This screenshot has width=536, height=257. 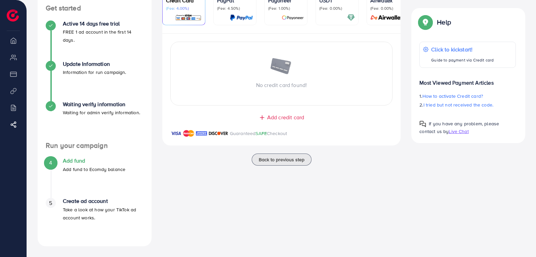 What do you see at coordinates (235, 8) in the screenshot?
I see `p: (Fee: 4.50%)` at bounding box center [235, 8].